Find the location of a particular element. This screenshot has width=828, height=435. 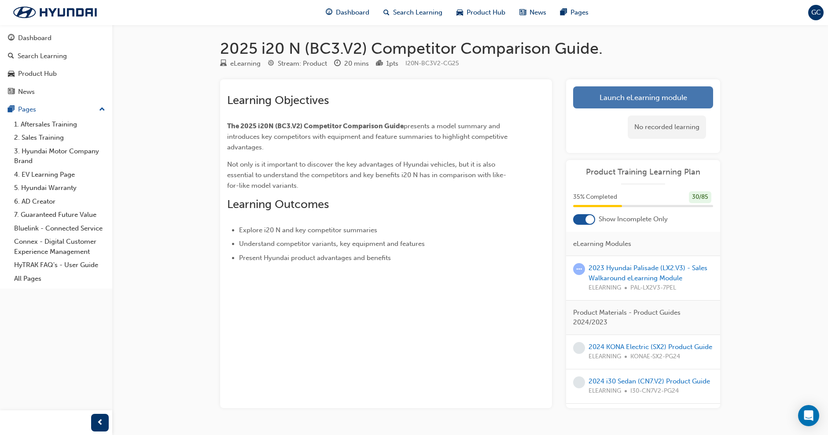

span: I30-CN7V2-PG24 is located at coordinates (655, 391).